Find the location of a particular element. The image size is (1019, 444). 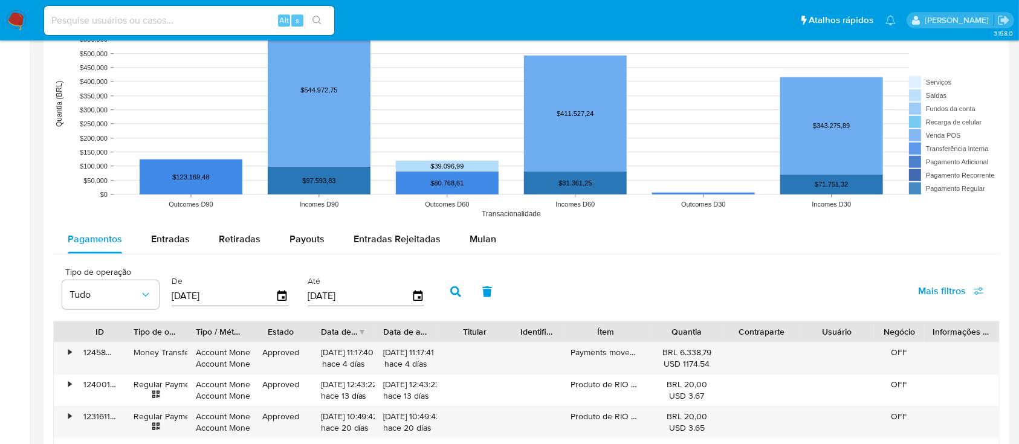

a: Notificações is located at coordinates (891, 20).